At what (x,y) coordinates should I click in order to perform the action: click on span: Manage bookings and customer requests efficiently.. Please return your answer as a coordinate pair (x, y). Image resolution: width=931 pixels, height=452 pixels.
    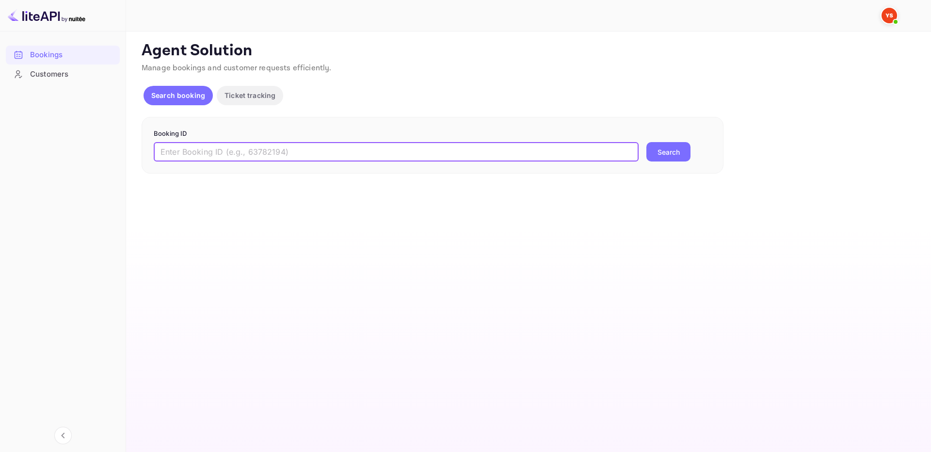
    Looking at the image, I should click on (237, 68).